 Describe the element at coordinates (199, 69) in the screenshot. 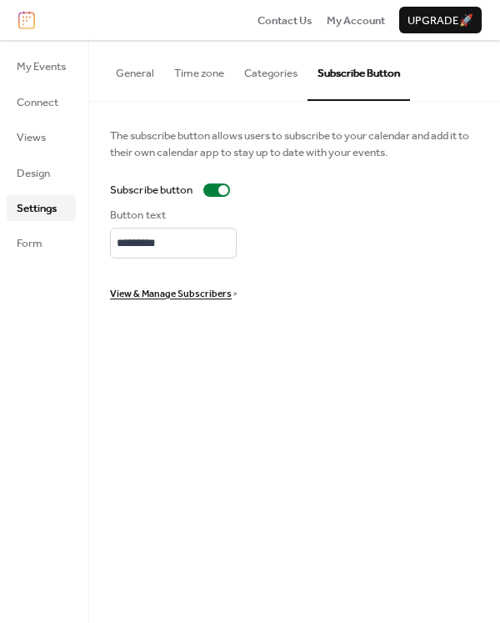

I see `button: Time zone` at that location.